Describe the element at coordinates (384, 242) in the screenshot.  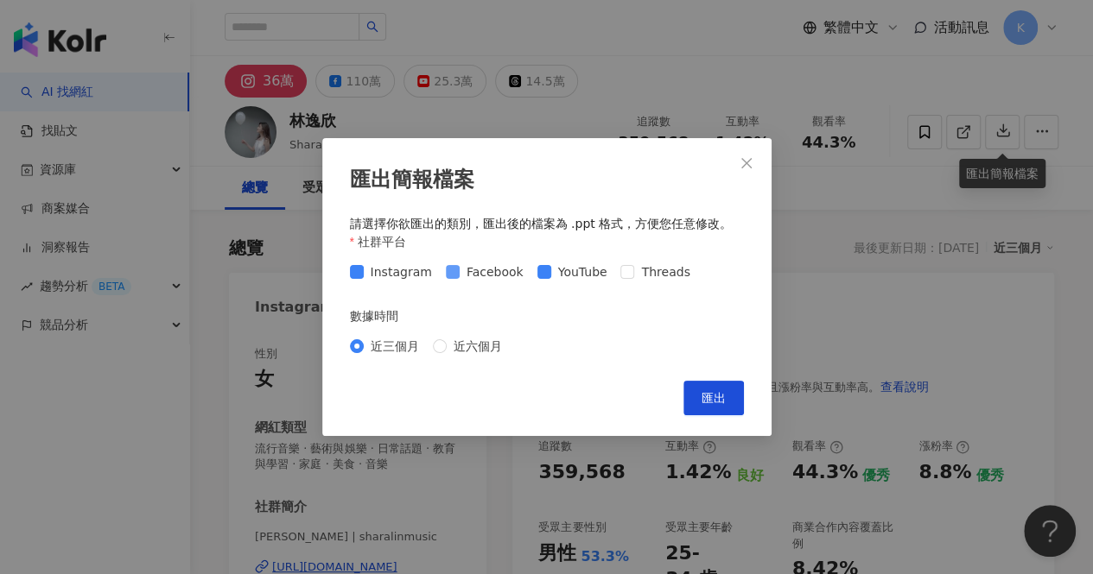
I see `label: 社群平台` at that location.